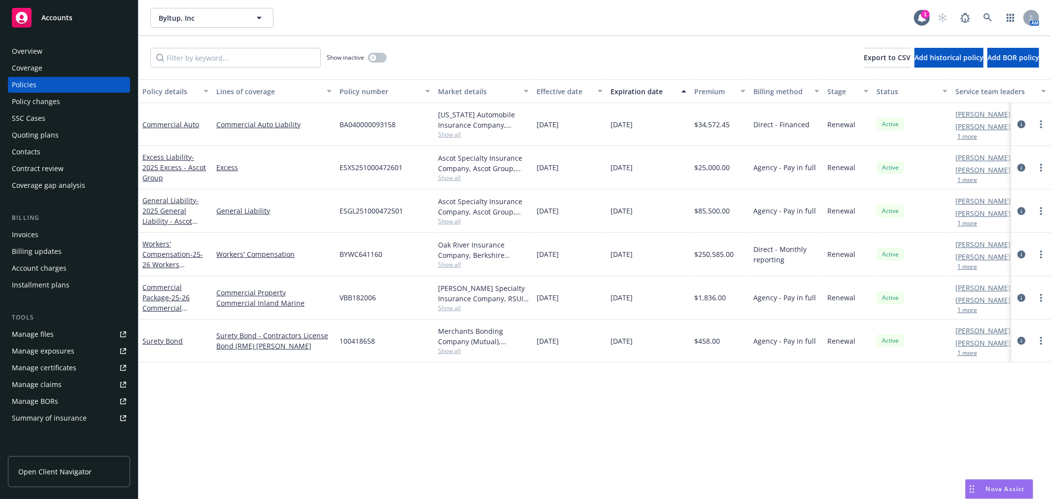 This screenshot has width=1051, height=499. What do you see at coordinates (274, 303) in the screenshot?
I see `a: Commercial Inland Marine` at bounding box center [274, 303].